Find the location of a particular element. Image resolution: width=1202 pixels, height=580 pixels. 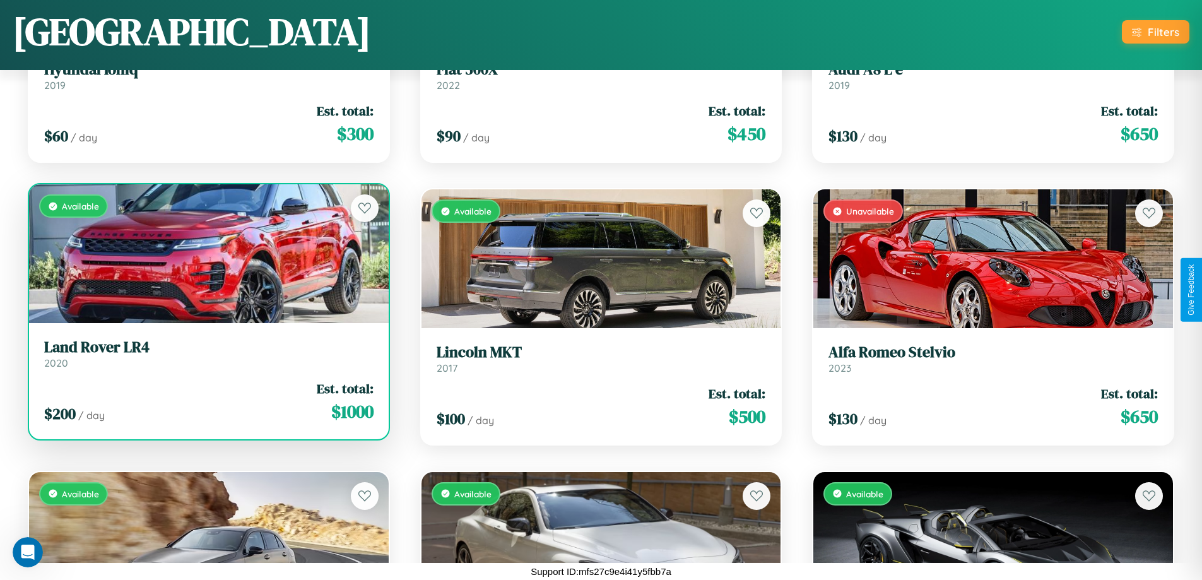

a: Audi A8 L e2019 is located at coordinates (994, 76).